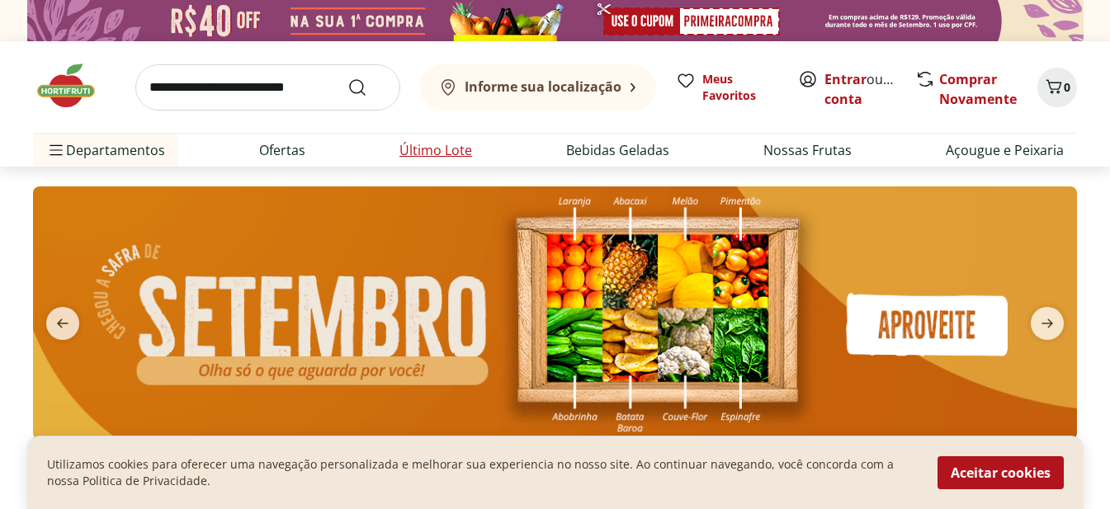  I want to click on a: Comprar Novamente, so click(978, 89).